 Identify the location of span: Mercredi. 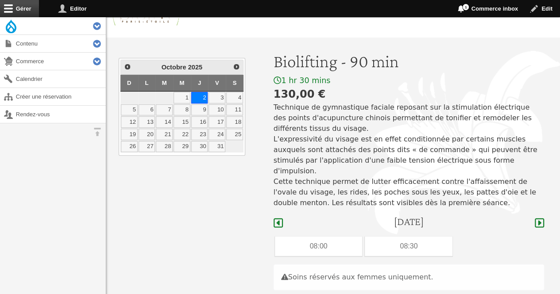
(181, 83).